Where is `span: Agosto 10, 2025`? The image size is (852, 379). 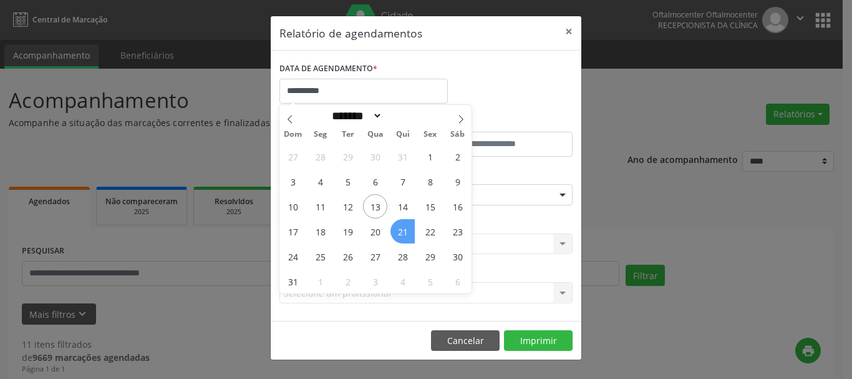 span: Agosto 10, 2025 is located at coordinates (293, 206).